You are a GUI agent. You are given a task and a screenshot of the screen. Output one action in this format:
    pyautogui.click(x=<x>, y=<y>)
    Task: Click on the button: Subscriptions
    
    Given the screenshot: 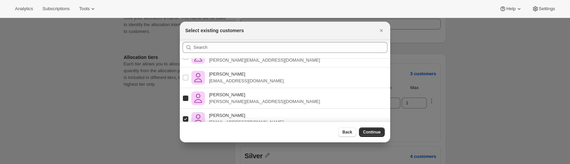 What is the action you would take?
    pyautogui.click(x=56, y=9)
    